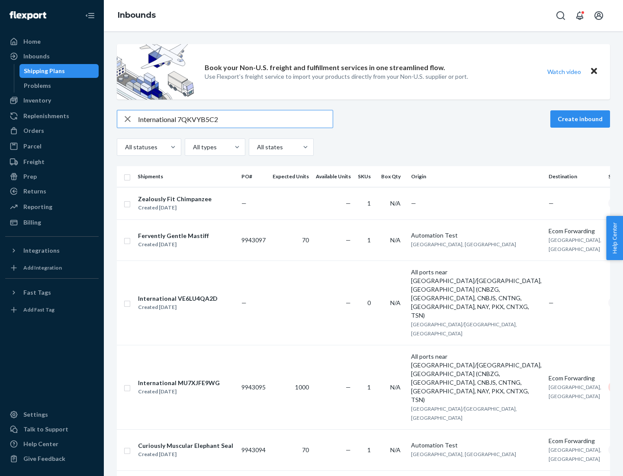 Image resolution: width=623 pixels, height=476 pixels. What do you see at coordinates (477, 177) in the screenshot?
I see `th: Origin` at bounding box center [477, 177].